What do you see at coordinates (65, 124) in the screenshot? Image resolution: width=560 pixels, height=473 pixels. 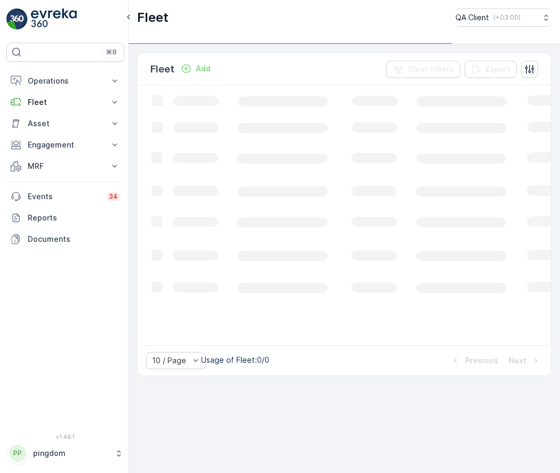 I see `button: Asset` at bounding box center [65, 124].